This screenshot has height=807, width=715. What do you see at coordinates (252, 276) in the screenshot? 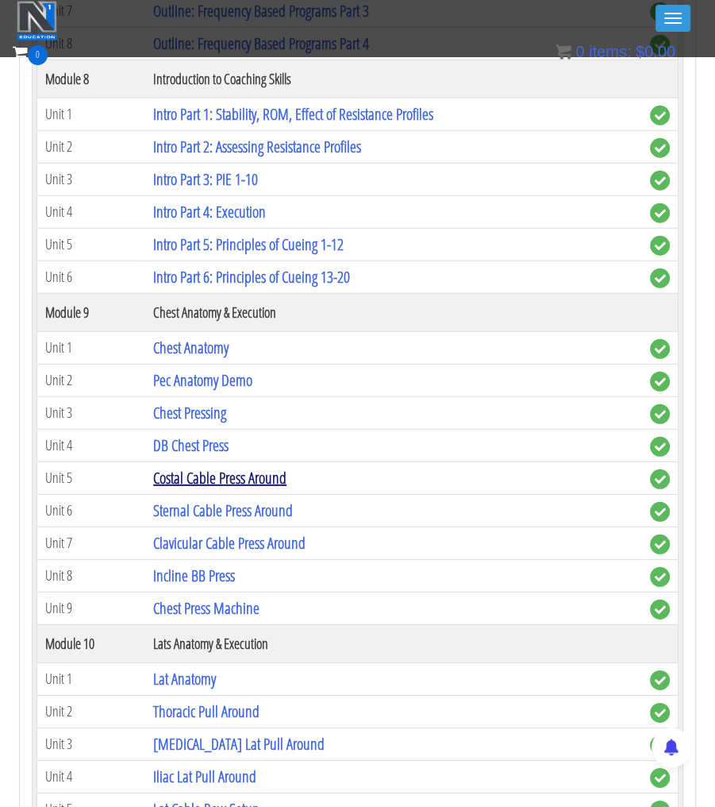
I see `a: Intro Part 6: Principles of Cueing 13-20` at bounding box center [252, 276].